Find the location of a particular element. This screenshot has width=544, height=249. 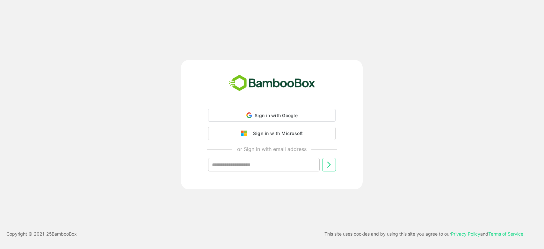

div: Sign in with Google is located at coordinates (272, 115).